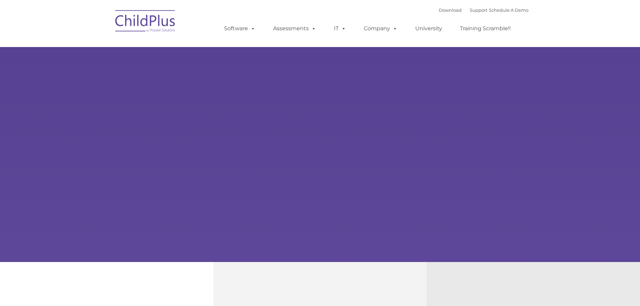  I want to click on a: Training Scramble!!, so click(485, 29).